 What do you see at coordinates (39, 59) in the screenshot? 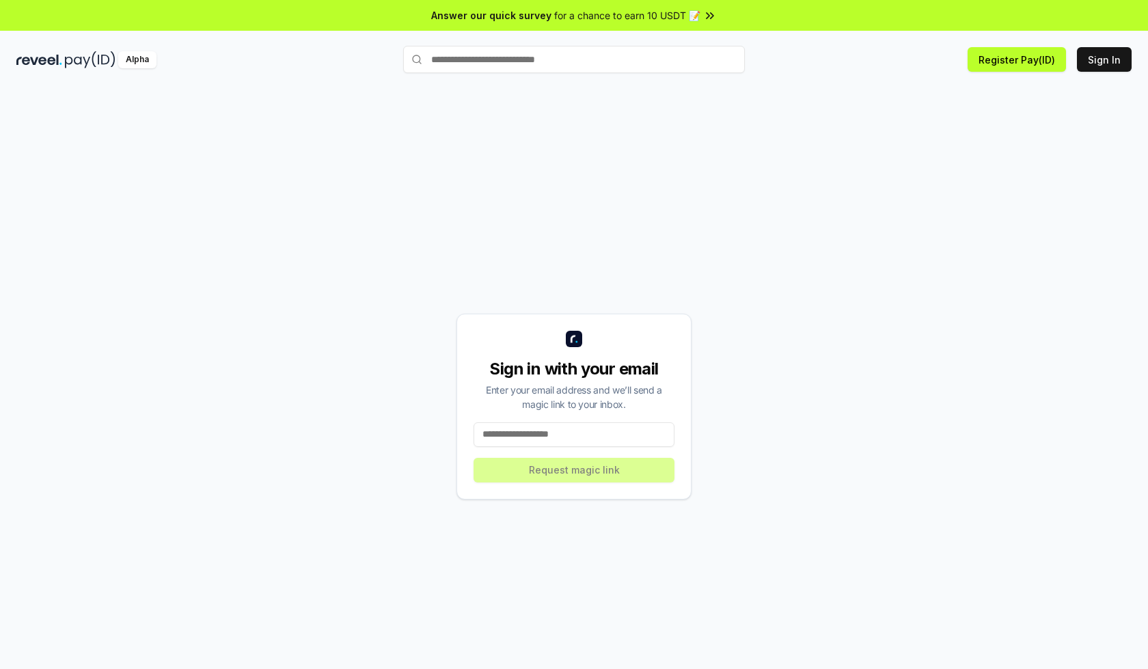
I see `img: reveel_dark` at bounding box center [39, 59].